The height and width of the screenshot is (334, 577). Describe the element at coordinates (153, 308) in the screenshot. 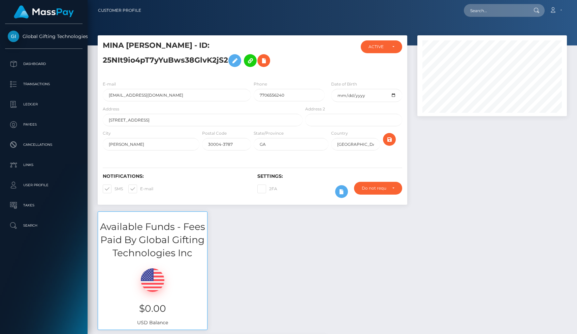

I see `h3: $0.00` at that location.